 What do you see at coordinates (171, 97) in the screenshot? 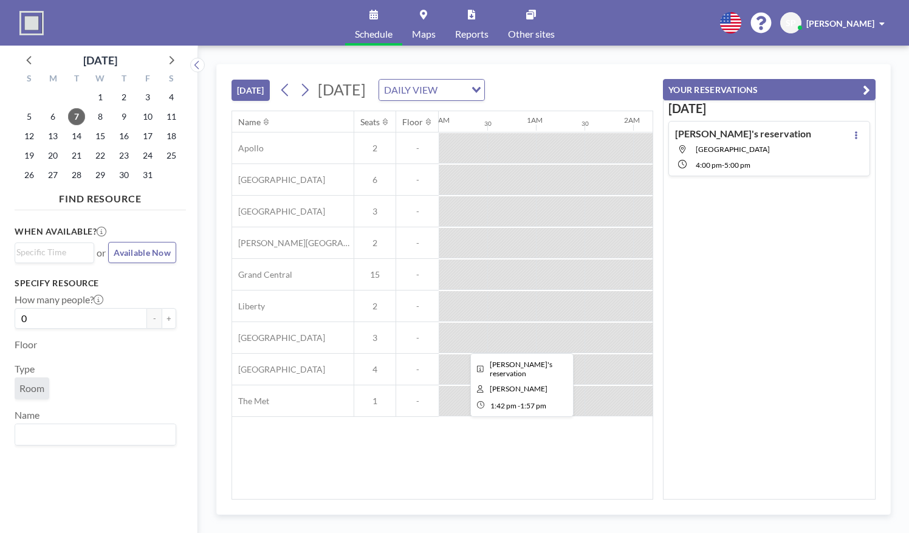
I see `span: Saturday, October 4, 2025` at bounding box center [171, 97].